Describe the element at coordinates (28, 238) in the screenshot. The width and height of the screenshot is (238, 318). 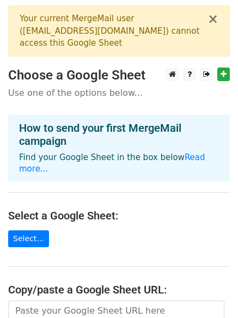
I see `a: Select...` at that location.